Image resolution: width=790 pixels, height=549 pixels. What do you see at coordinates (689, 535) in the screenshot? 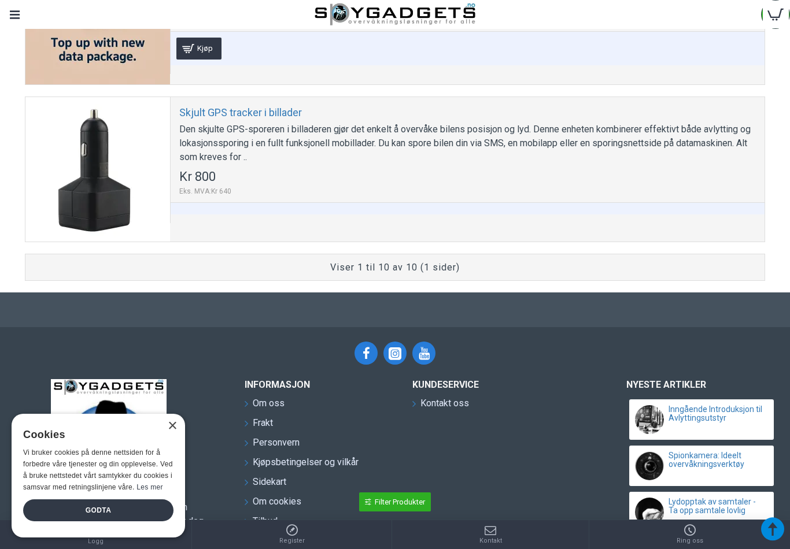
I see `a: Ring oss` at bounding box center [689, 535].